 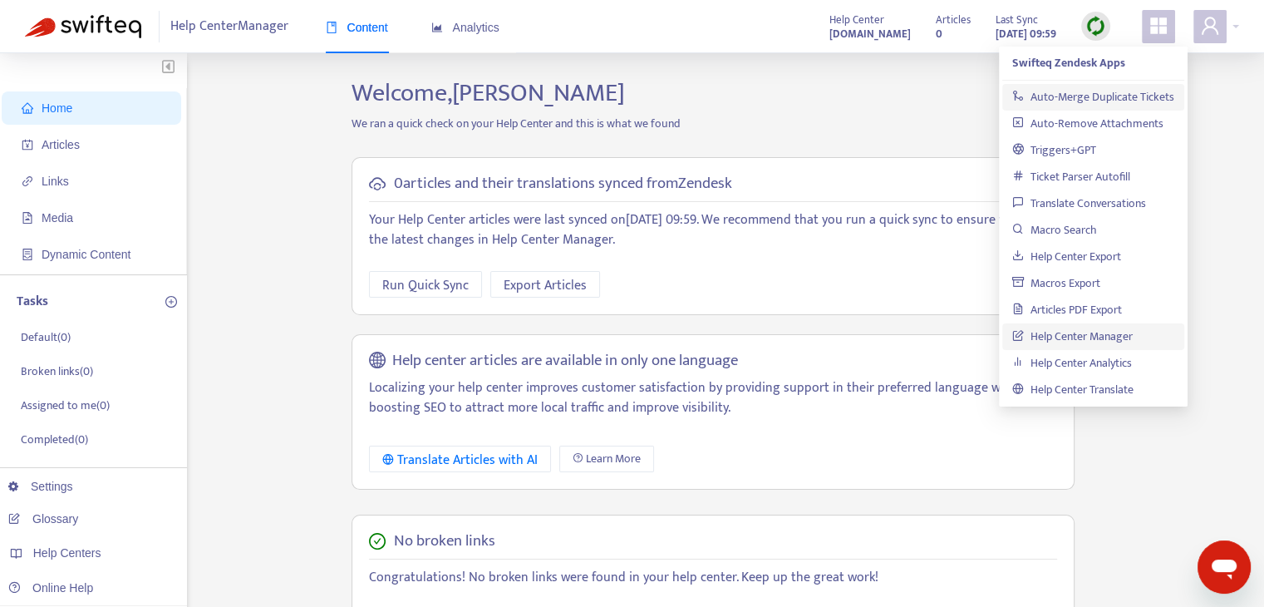 What do you see at coordinates (545, 285) in the screenshot?
I see `span: Export Articles` at bounding box center [545, 285].